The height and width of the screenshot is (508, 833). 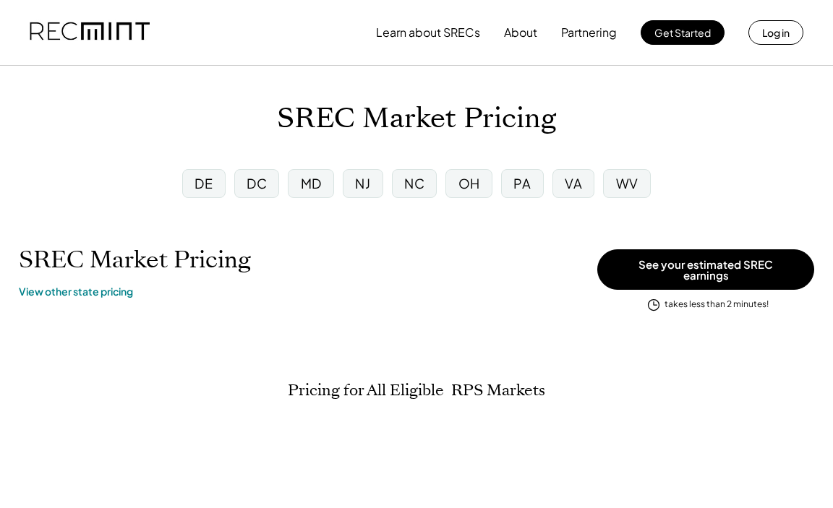 What do you see at coordinates (522, 183) in the screenshot?
I see `div: PA` at bounding box center [522, 183].